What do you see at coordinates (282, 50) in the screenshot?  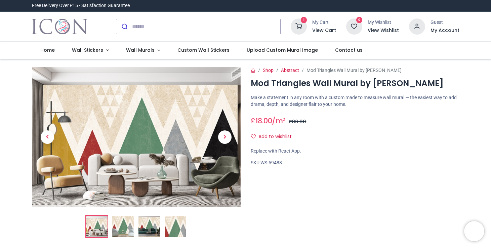 I see `span: Upload Custom Mural Image` at bounding box center [282, 50].